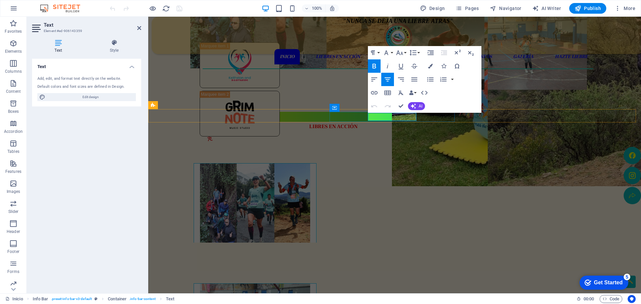  Describe the element at coordinates (547, 8) in the screenshot. I see `span: AI Writer` at that location.